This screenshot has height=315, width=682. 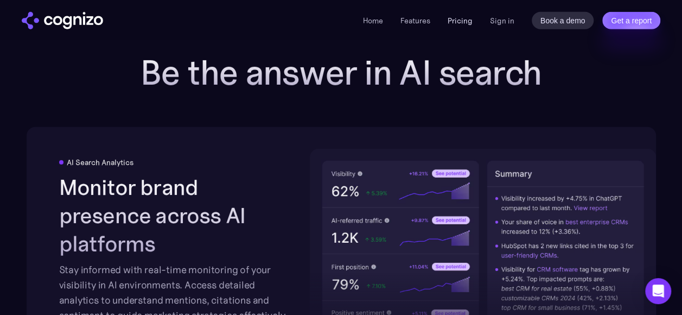 I want to click on a: Features, so click(x=415, y=21).